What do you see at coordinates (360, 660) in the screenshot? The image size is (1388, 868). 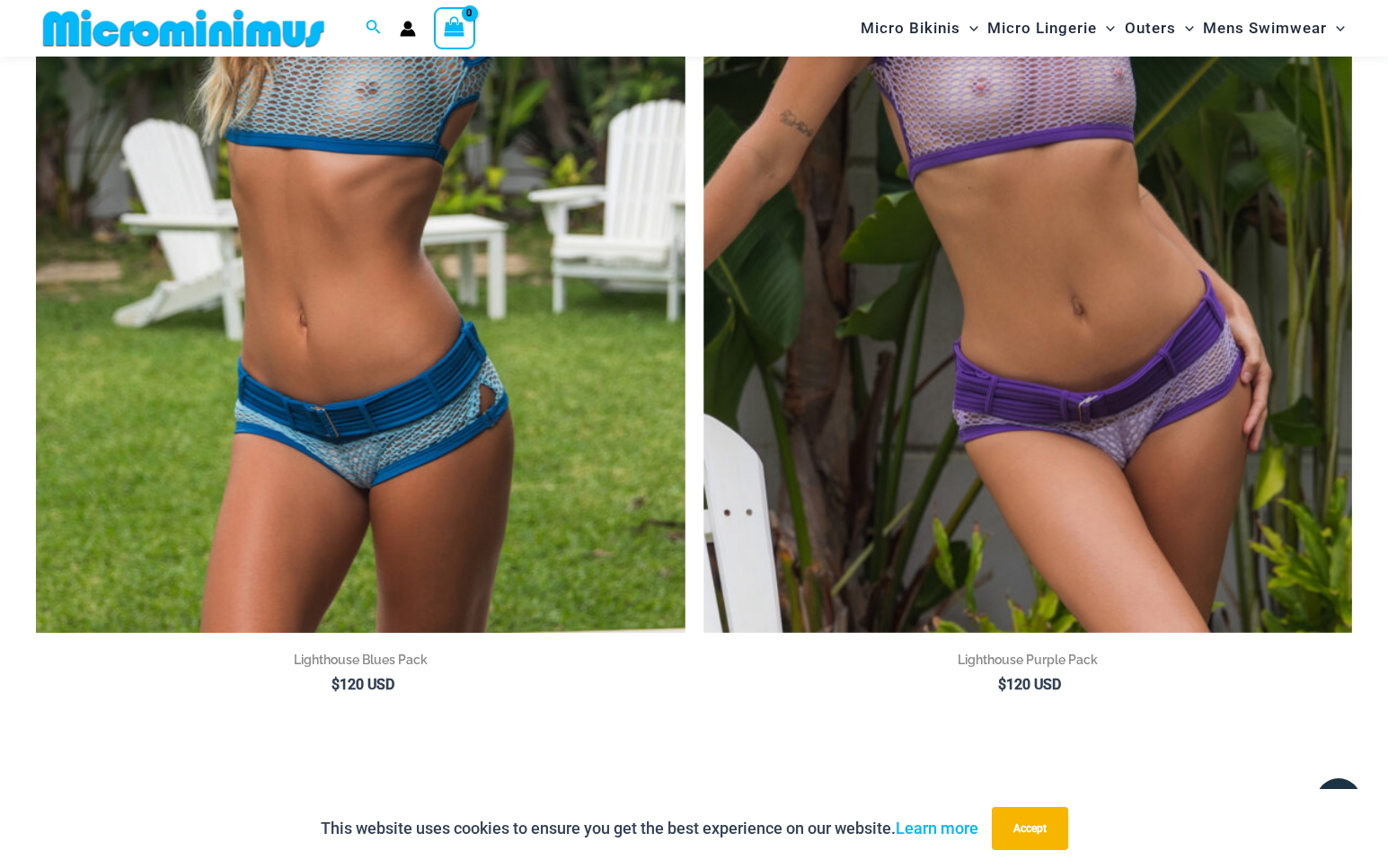 I see `h2: Lighthouse Blues Pack` at bounding box center [360, 660].